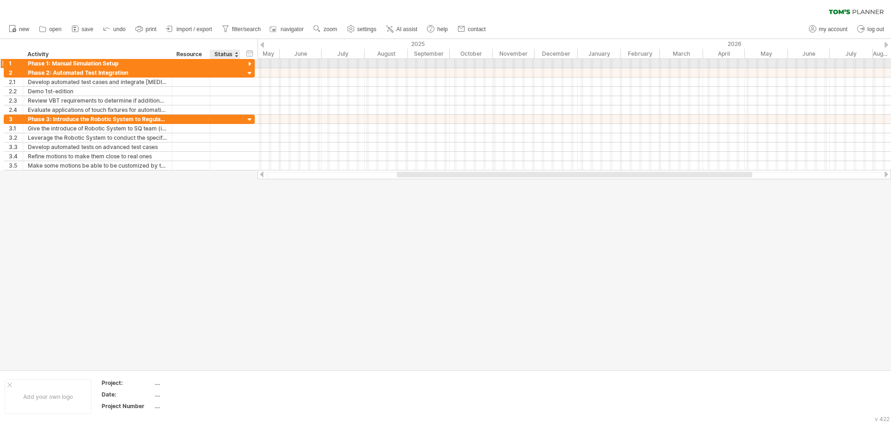 This screenshot has width=891, height=423. Describe the element at coordinates (146, 29) in the screenshot. I see `a: print` at that location.